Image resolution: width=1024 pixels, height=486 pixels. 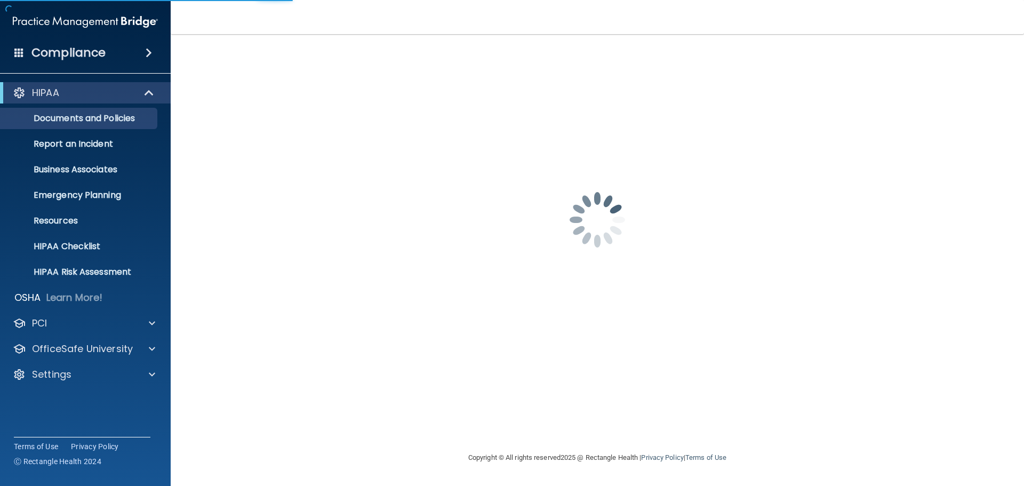 I want to click on p: Report an Incident, so click(x=79, y=144).